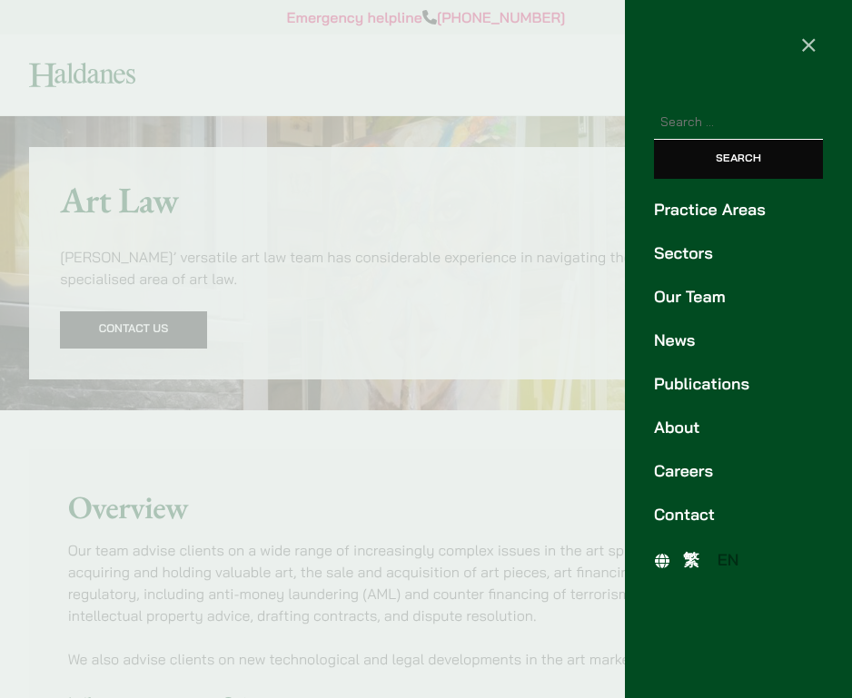 The image size is (852, 698). I want to click on a: EN, so click(728, 560).